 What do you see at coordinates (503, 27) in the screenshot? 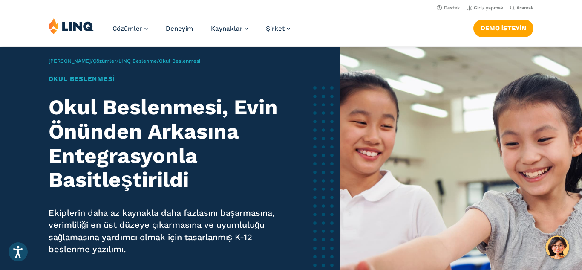
I see `nav: Düğme Gezintisi` at bounding box center [503, 27].